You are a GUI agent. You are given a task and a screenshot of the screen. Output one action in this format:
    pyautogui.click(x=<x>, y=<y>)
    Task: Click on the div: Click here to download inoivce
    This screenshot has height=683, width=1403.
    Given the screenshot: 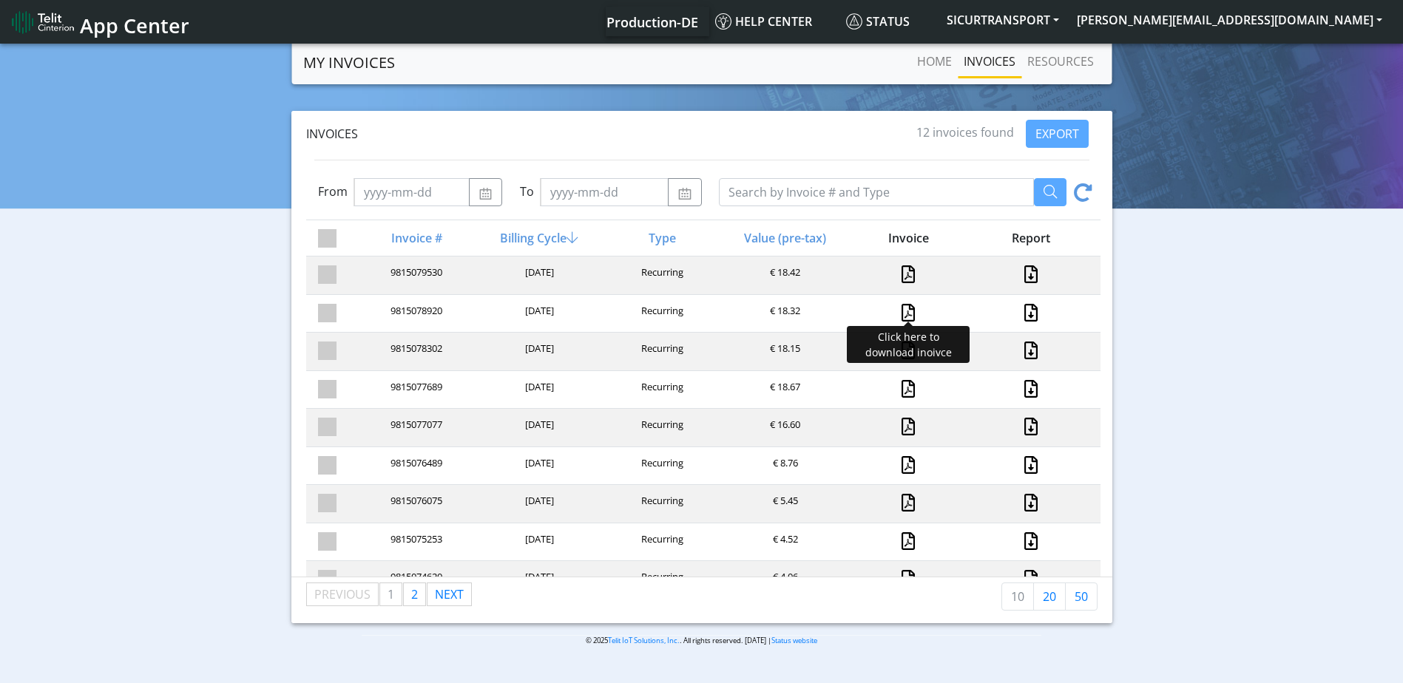 What is the action you would take?
    pyautogui.click(x=908, y=345)
    